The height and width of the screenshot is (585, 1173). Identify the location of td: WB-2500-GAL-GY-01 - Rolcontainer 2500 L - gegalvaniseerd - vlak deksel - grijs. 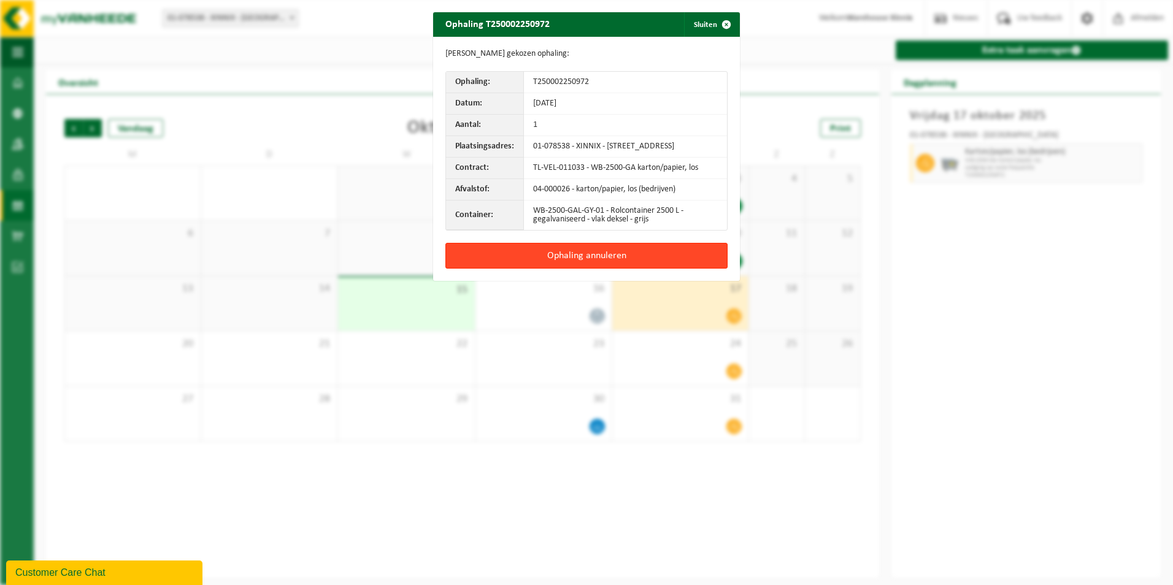
(625, 215).